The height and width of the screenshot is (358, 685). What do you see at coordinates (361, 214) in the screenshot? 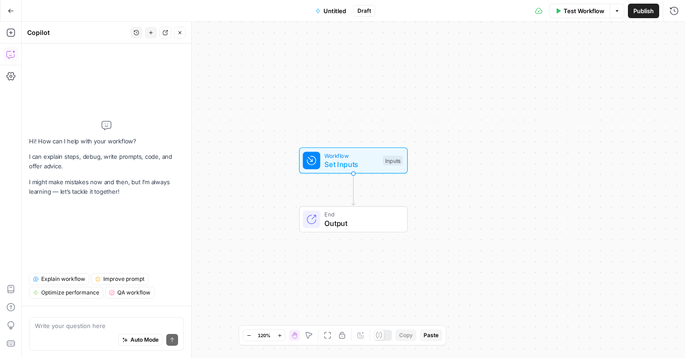
I see `span: End` at bounding box center [361, 214].